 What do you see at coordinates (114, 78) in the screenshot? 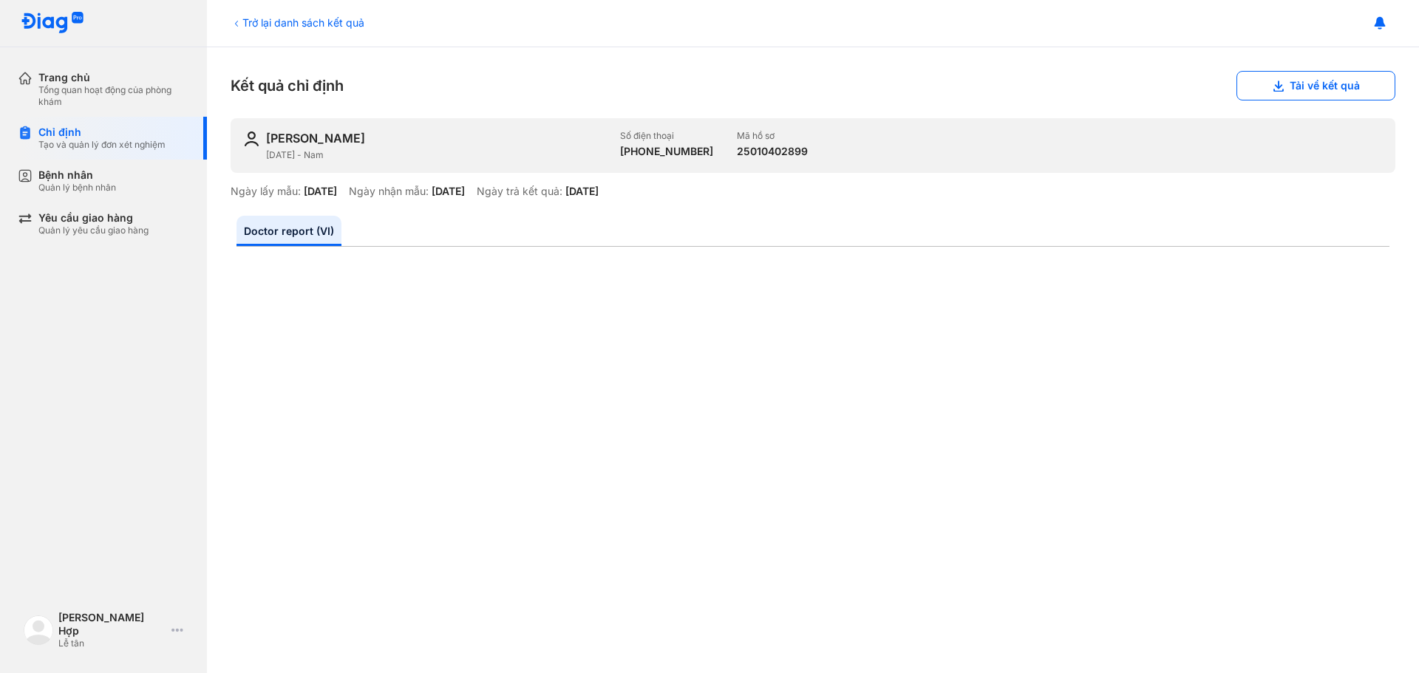
I see `div: Trang chủ` at bounding box center [114, 78].